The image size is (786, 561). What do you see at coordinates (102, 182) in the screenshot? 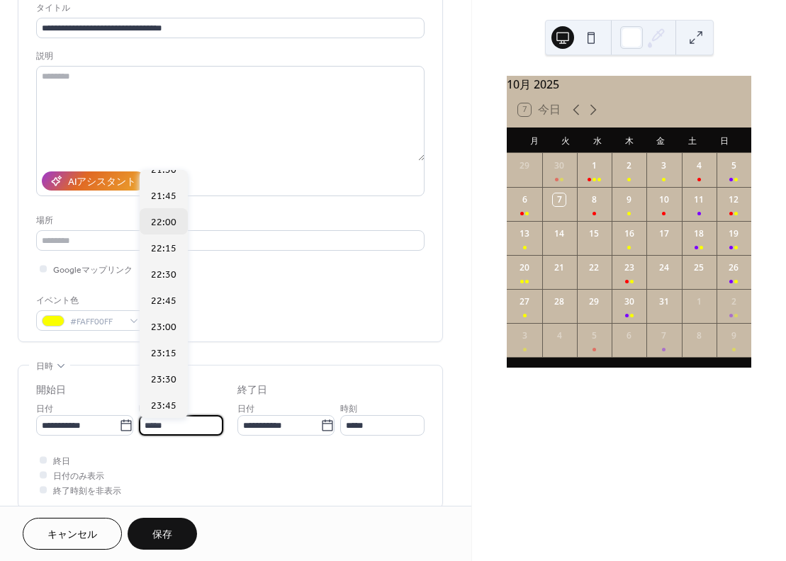
I see `div: AIアシスタント` at bounding box center [102, 182].